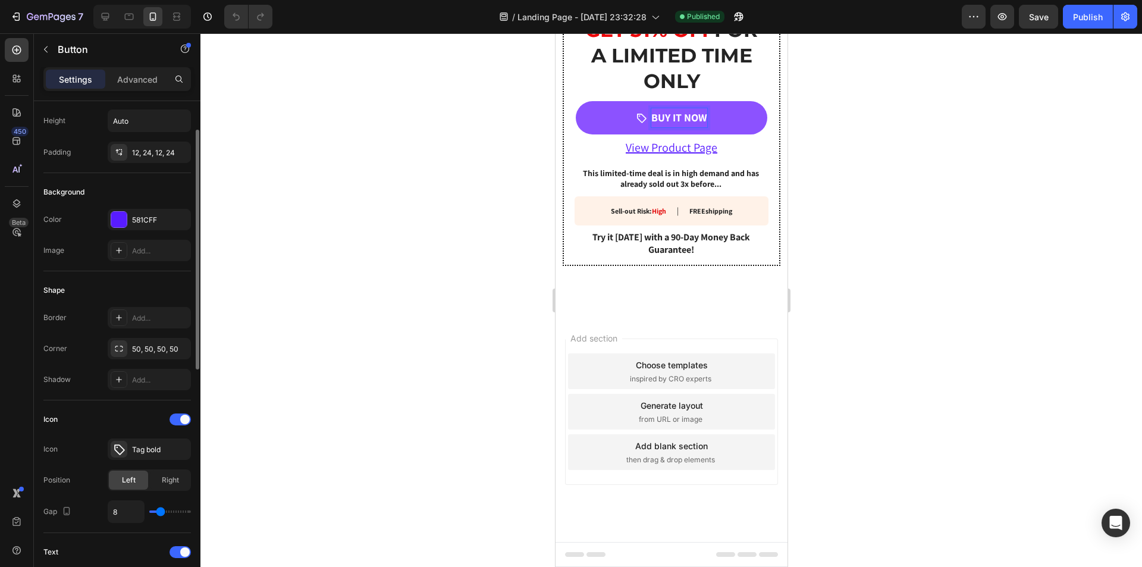 Image resolution: width=1142 pixels, height=567 pixels. I want to click on span: Right, so click(170, 480).